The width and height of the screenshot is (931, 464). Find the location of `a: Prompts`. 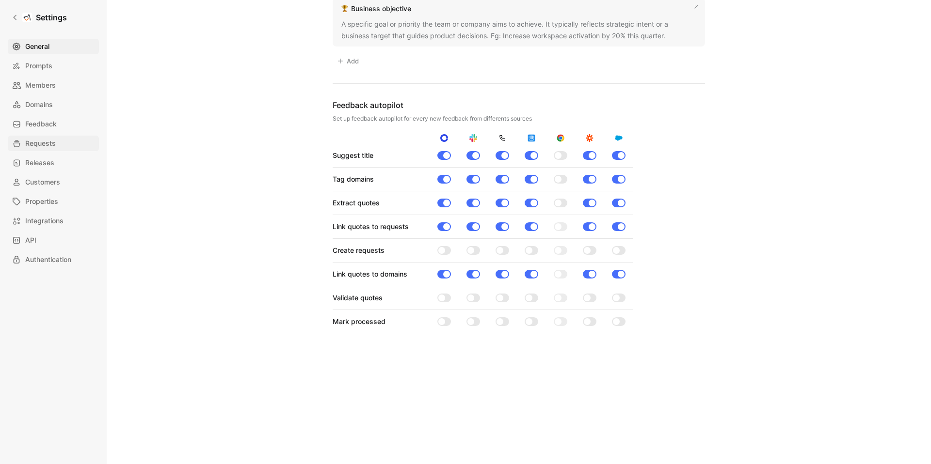

a: Prompts is located at coordinates (53, 66).